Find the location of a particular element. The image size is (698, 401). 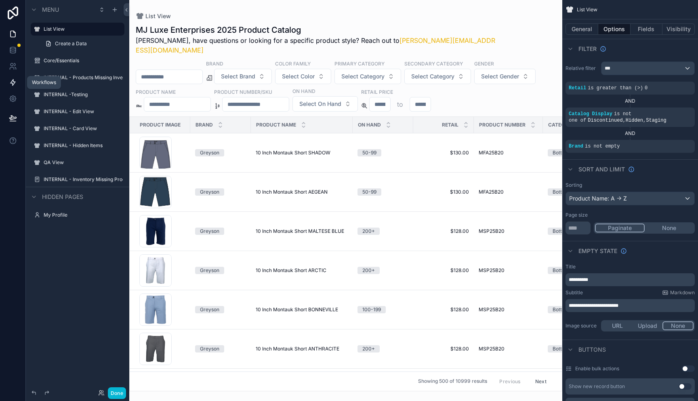

a: My Profile is located at coordinates (83, 215).